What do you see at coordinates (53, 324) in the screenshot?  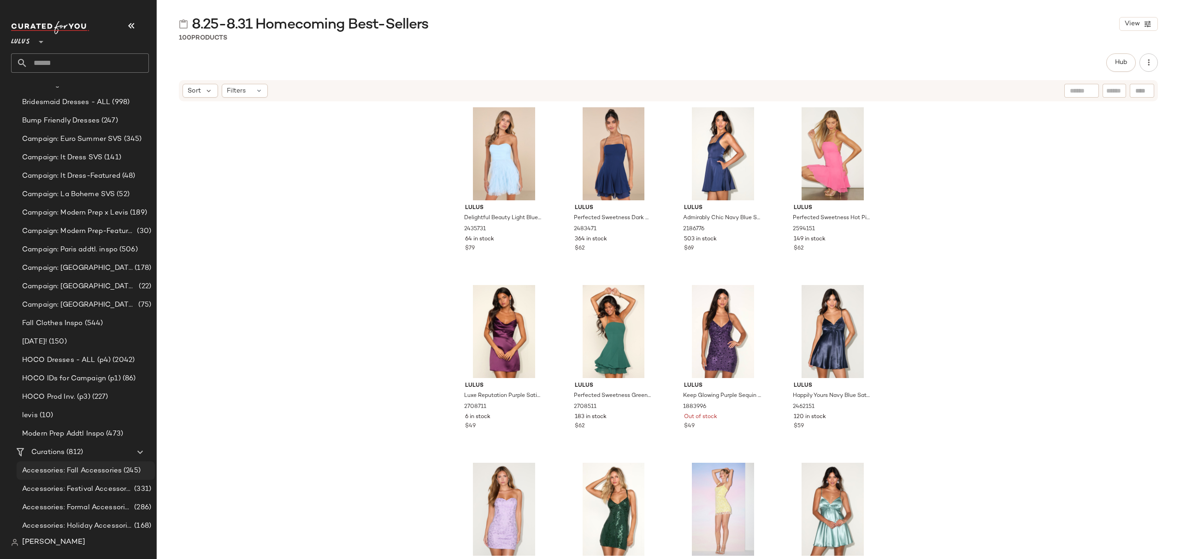 I see `span: Fall Clothes Inspo` at bounding box center [53, 324].